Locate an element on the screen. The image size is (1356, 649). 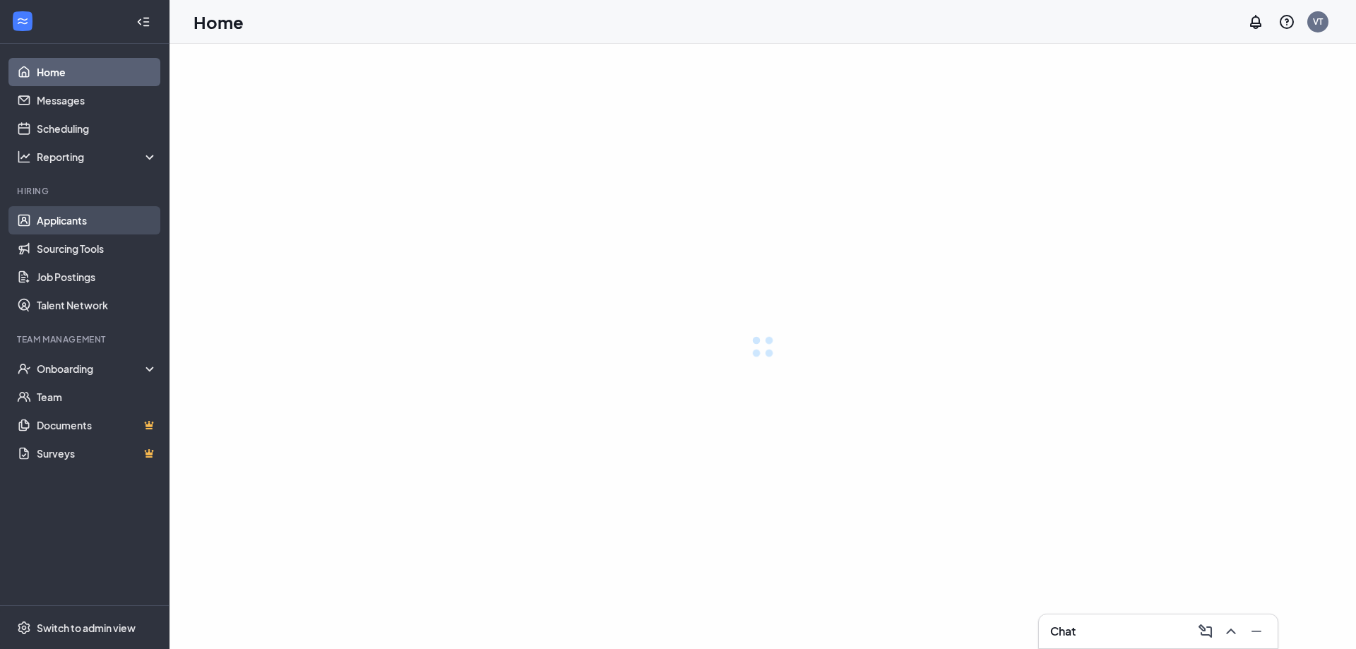
a: SurveysCrown is located at coordinates (97, 453).